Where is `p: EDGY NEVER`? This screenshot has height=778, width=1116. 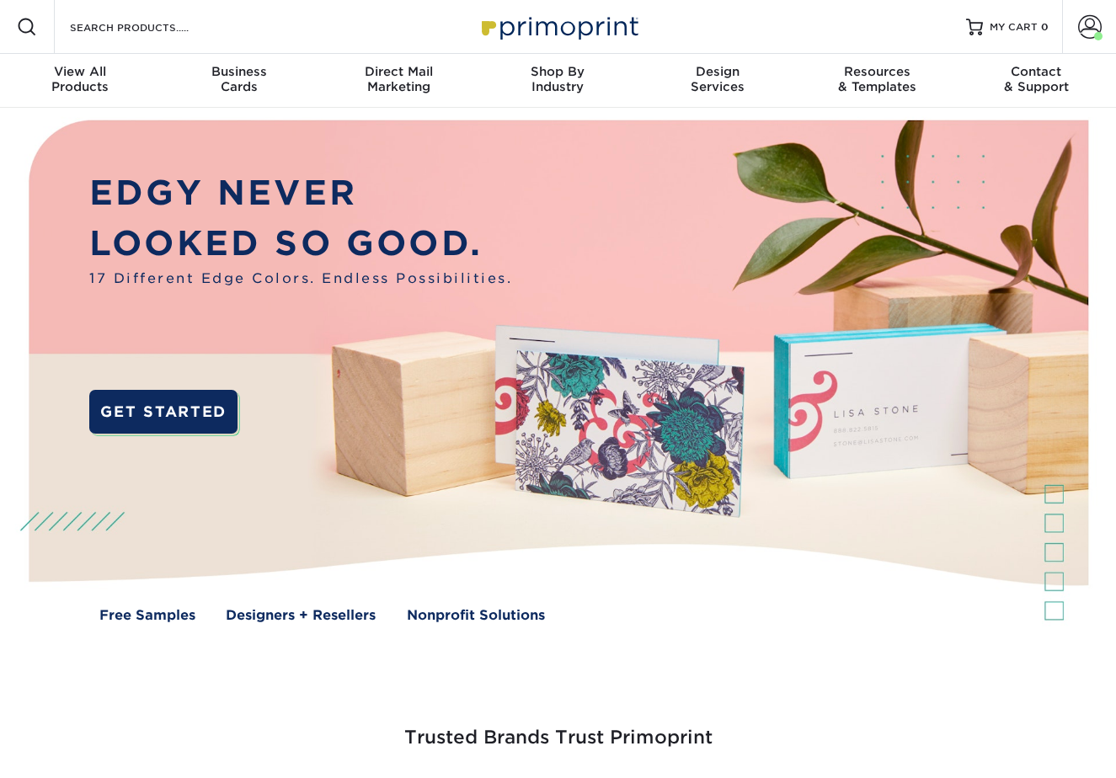 p: EDGY NEVER is located at coordinates (301, 194).